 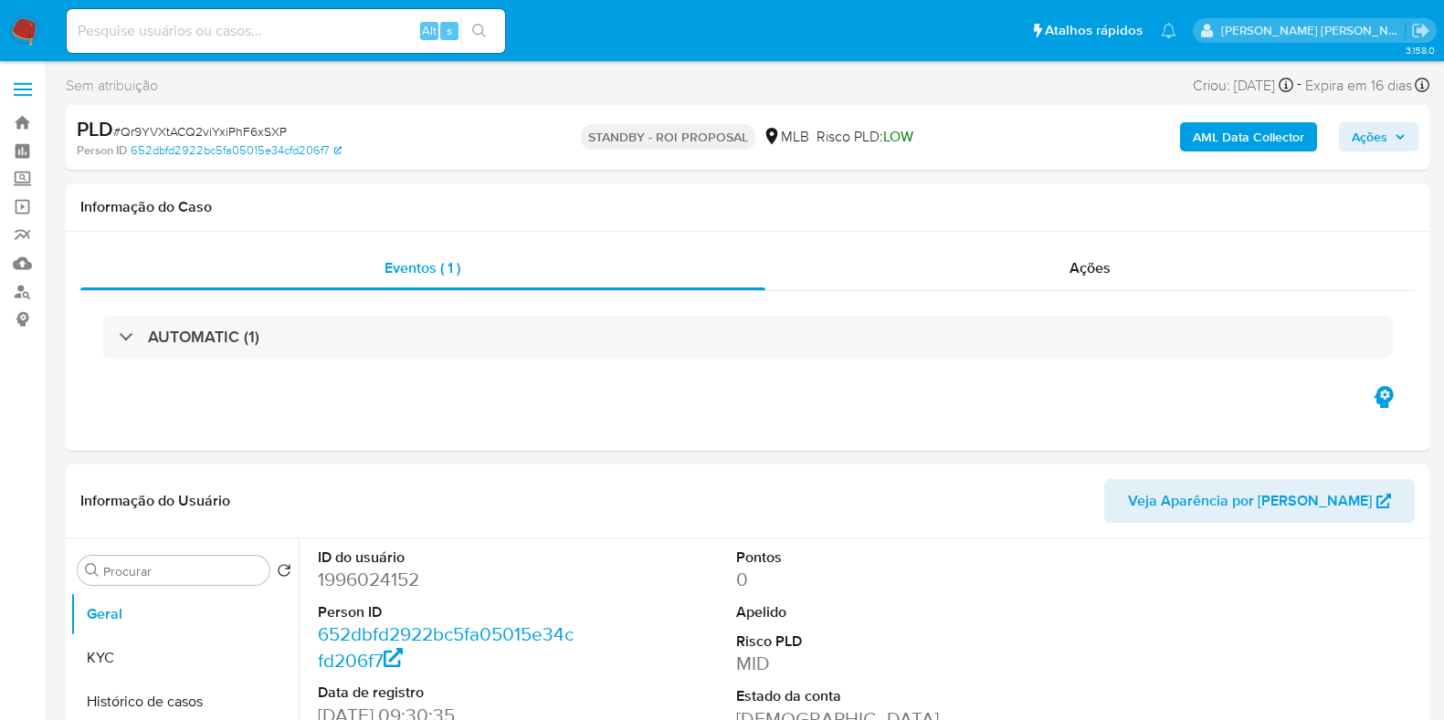 What do you see at coordinates (866, 664) in the screenshot?
I see `dd: MID` at bounding box center [866, 664].